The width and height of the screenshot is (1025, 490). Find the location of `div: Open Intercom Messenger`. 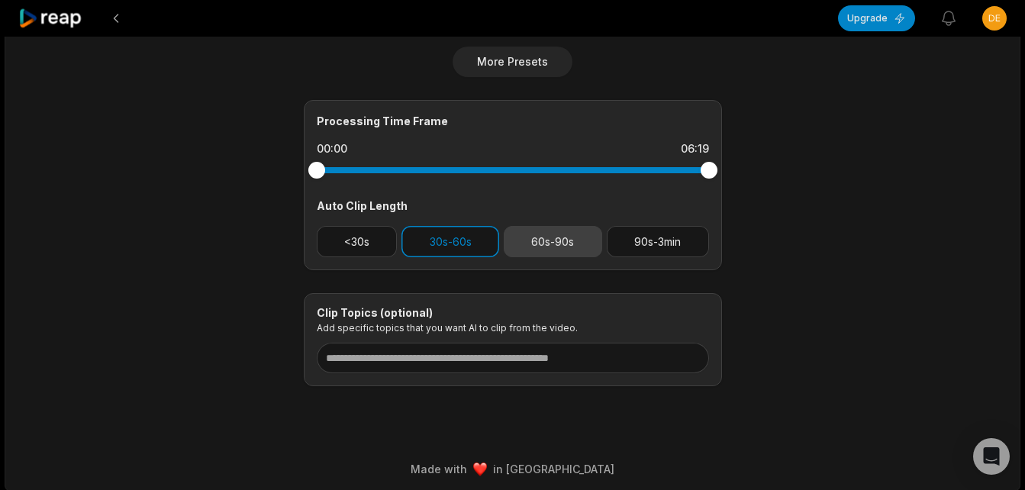

div: Open Intercom Messenger is located at coordinates (991, 456).